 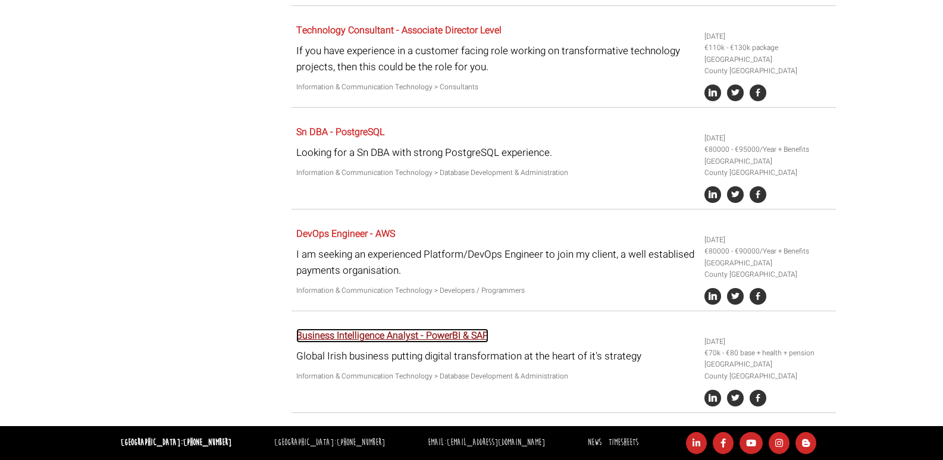 What do you see at coordinates (496, 262) in the screenshot?
I see `p: I am seeking an experienced Platform/DevOps Engineer to join my client, a well establised payment...` at bounding box center [496, 262].